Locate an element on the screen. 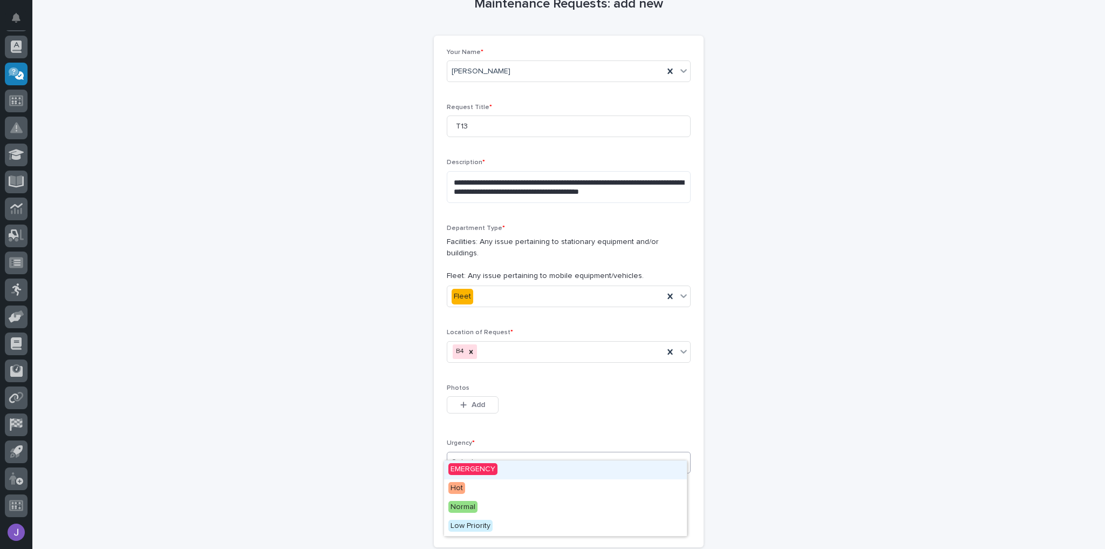  div: Notifications is located at coordinates (20, 22).